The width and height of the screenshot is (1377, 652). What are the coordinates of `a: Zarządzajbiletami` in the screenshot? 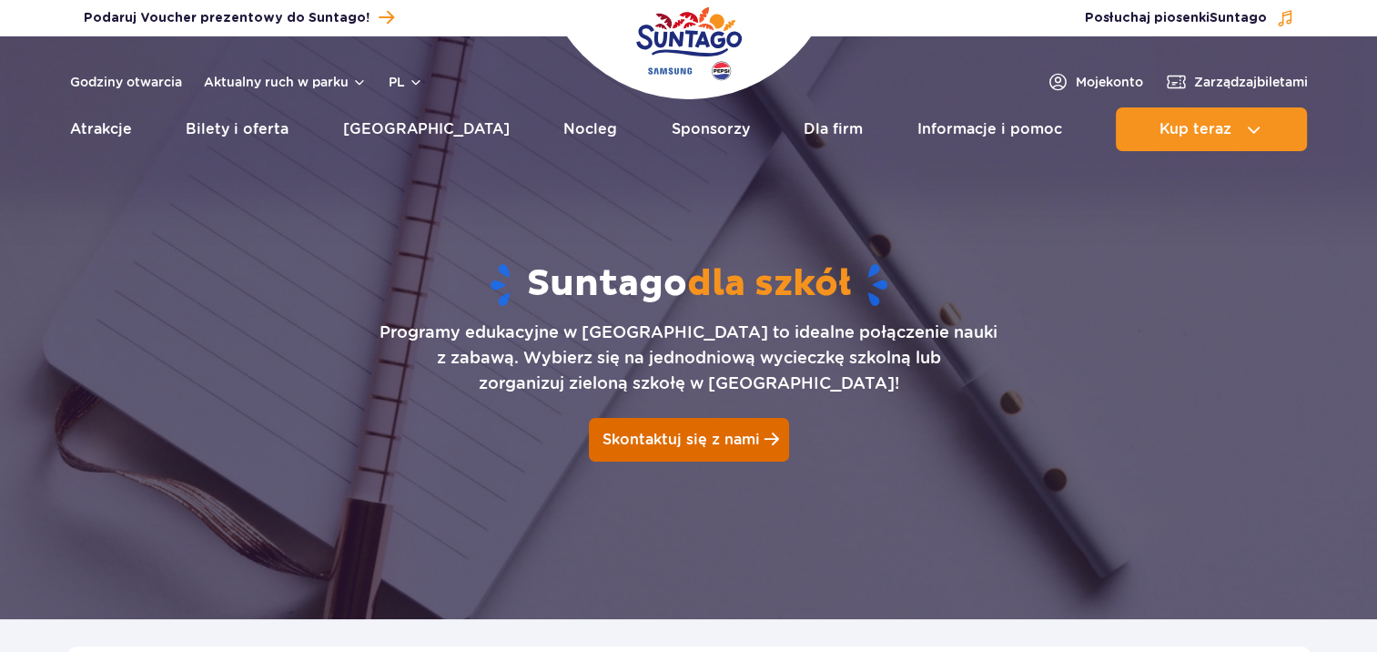 It's located at (1236, 82).